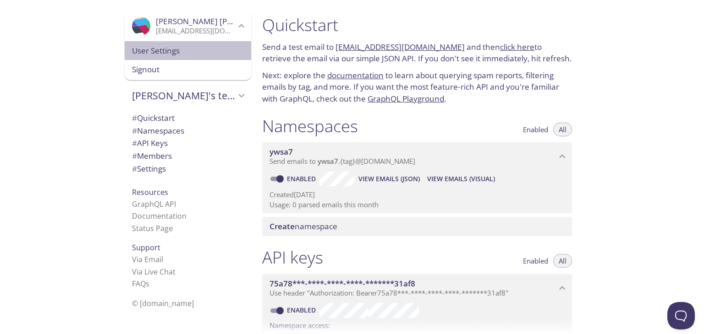  I want to click on span: Namespaces, so click(158, 131).